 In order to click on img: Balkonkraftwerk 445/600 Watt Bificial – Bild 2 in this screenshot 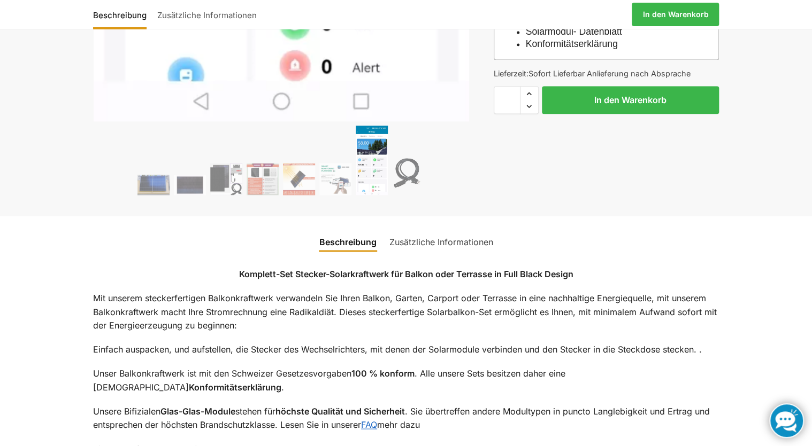, I will do `click(190, 185)`.